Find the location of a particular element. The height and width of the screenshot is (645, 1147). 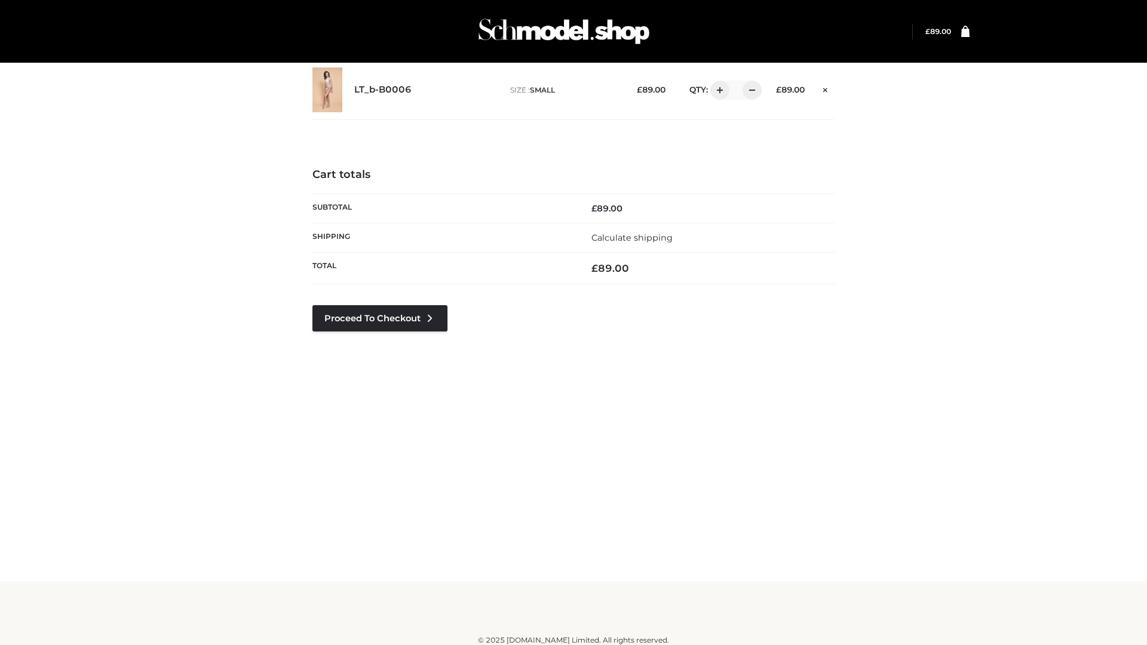

img: Schmodel Admin 964 is located at coordinates (564, 31).